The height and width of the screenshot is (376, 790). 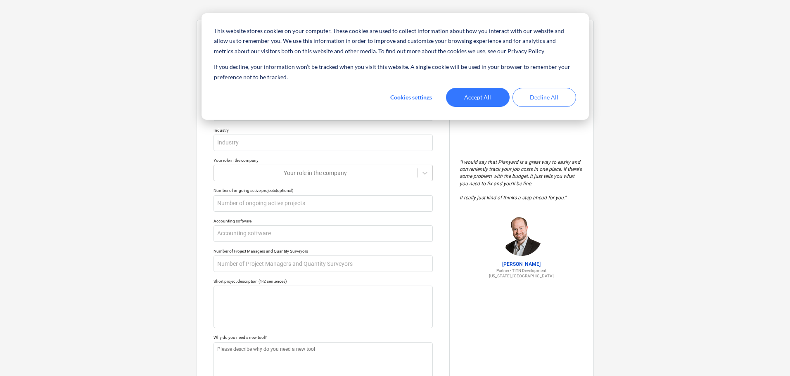 I want to click on button: Decline All, so click(x=544, y=97).